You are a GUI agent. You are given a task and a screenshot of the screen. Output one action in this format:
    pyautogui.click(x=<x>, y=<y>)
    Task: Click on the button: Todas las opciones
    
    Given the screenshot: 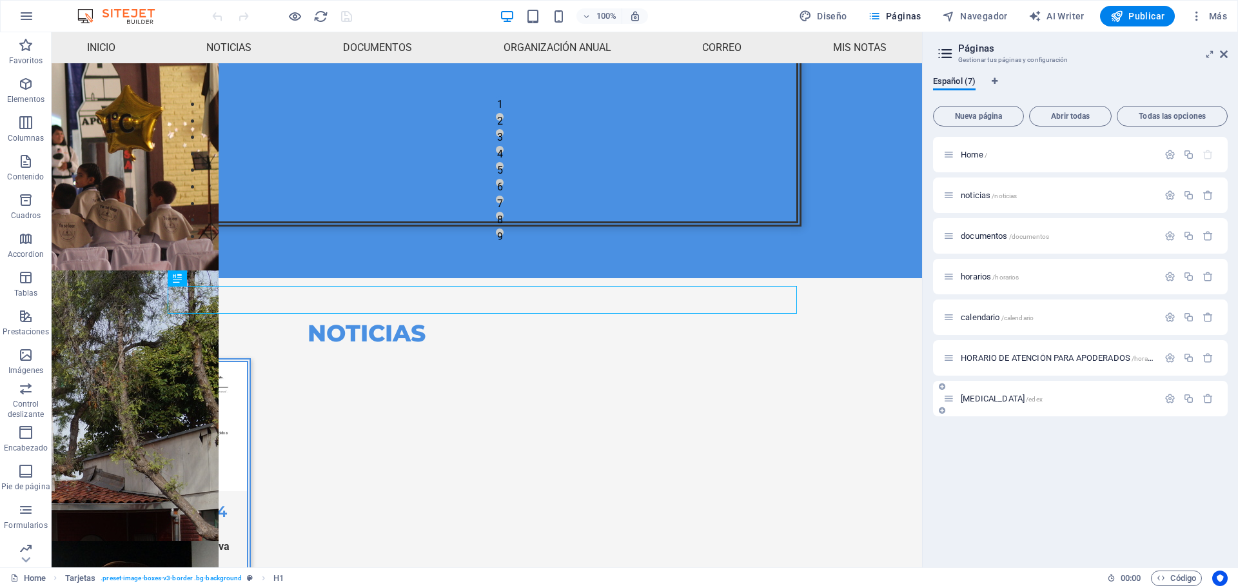 What is the action you would take?
    pyautogui.click(x=1172, y=116)
    